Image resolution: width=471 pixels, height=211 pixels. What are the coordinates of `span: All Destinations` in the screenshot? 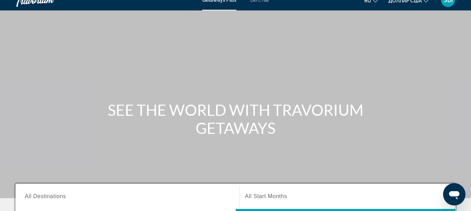 It's located at (45, 196).